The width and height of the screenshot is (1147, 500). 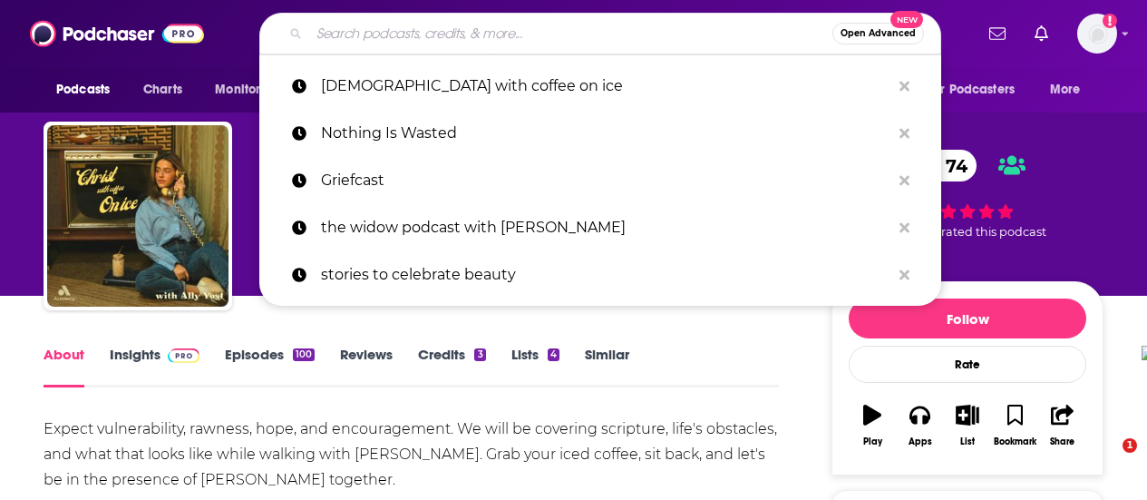 I want to click on div: Bookmark, so click(x=1015, y=442).